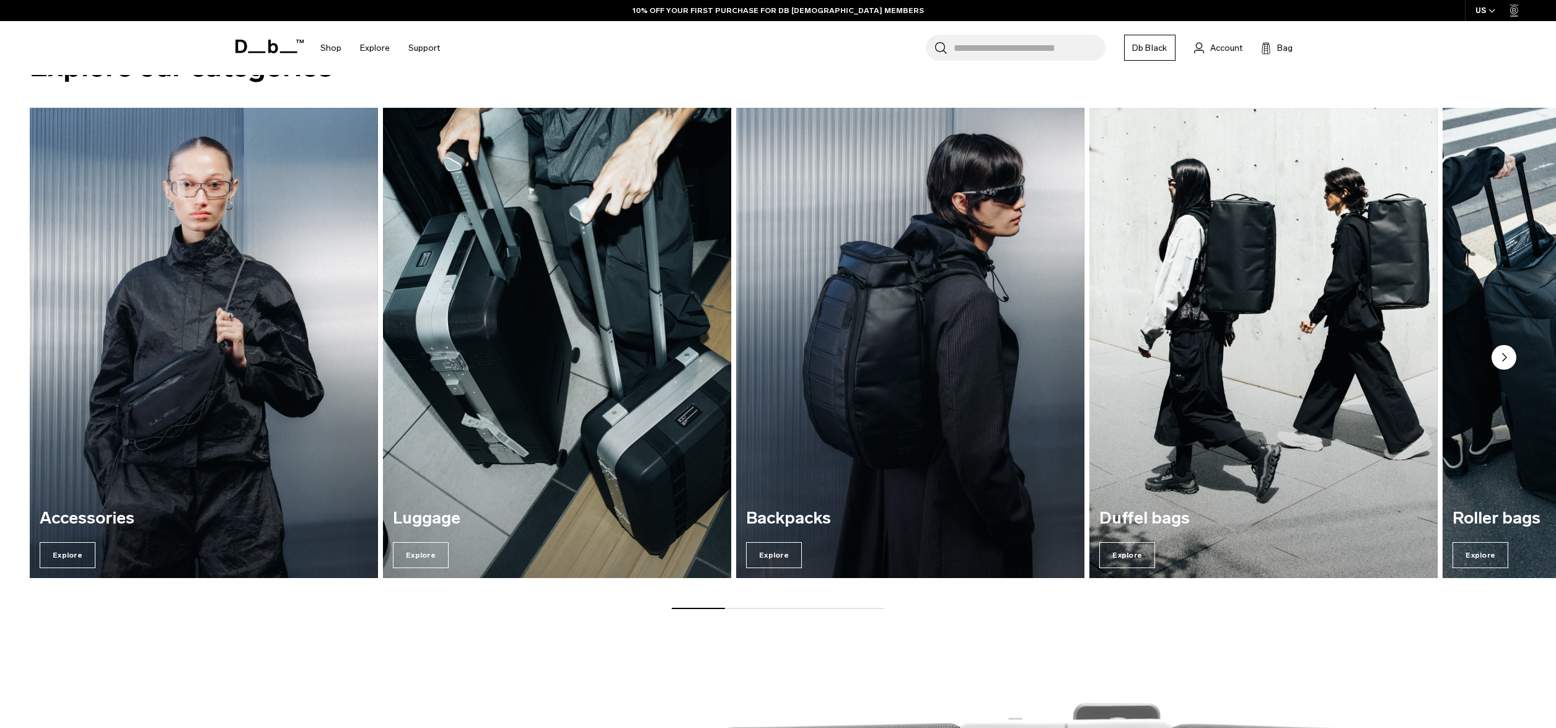 The width and height of the screenshot is (1556, 728). I want to click on a: Duffel bags Explore, so click(1263, 343).